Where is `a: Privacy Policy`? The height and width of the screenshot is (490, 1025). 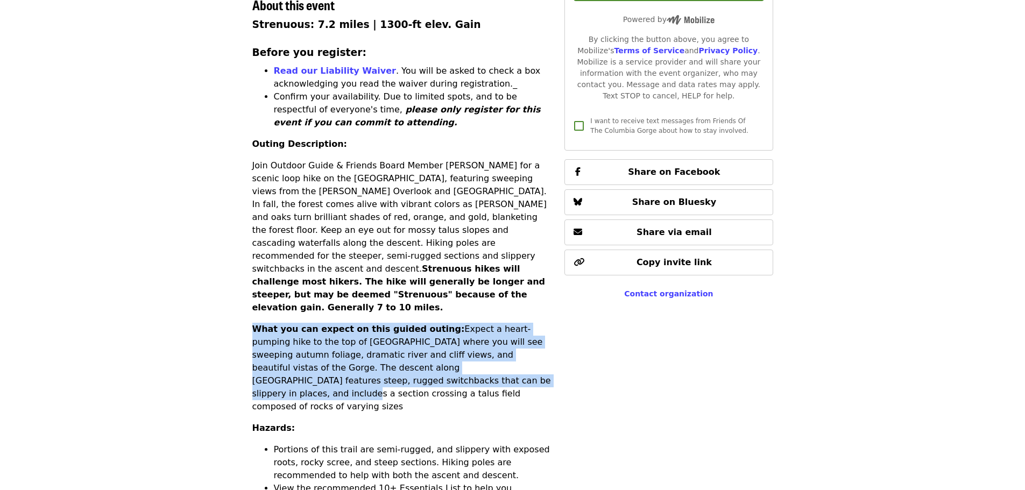 a: Privacy Policy is located at coordinates (728, 51).